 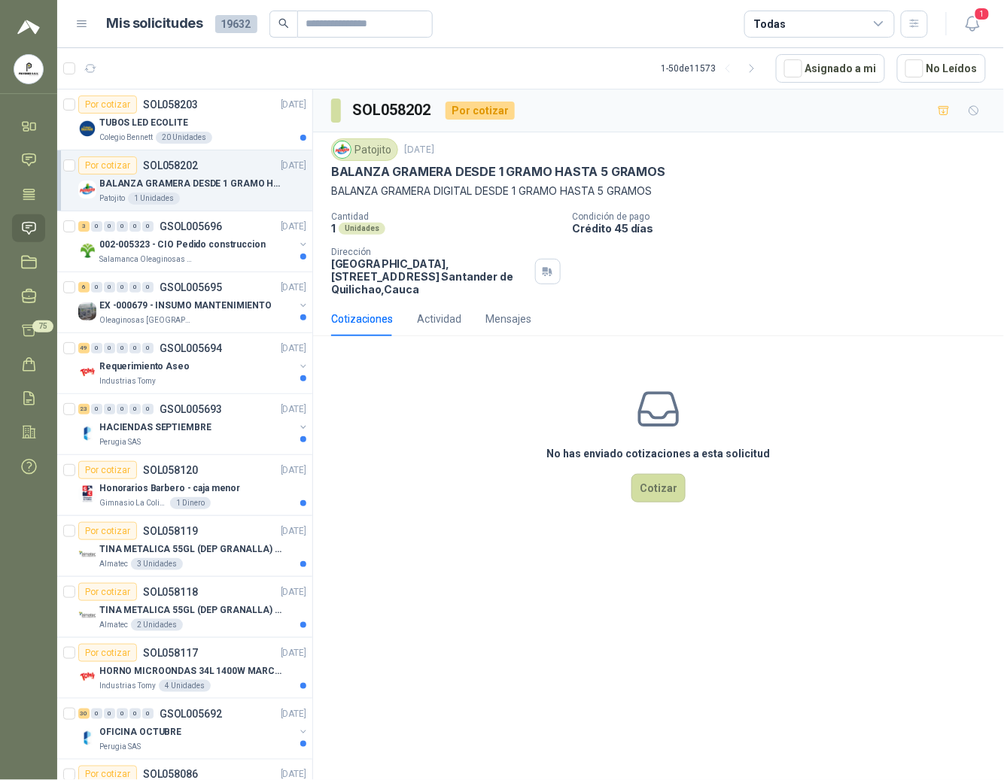 What do you see at coordinates (184, 686) in the screenshot?
I see `div: 4 Unidades` at bounding box center [184, 686].